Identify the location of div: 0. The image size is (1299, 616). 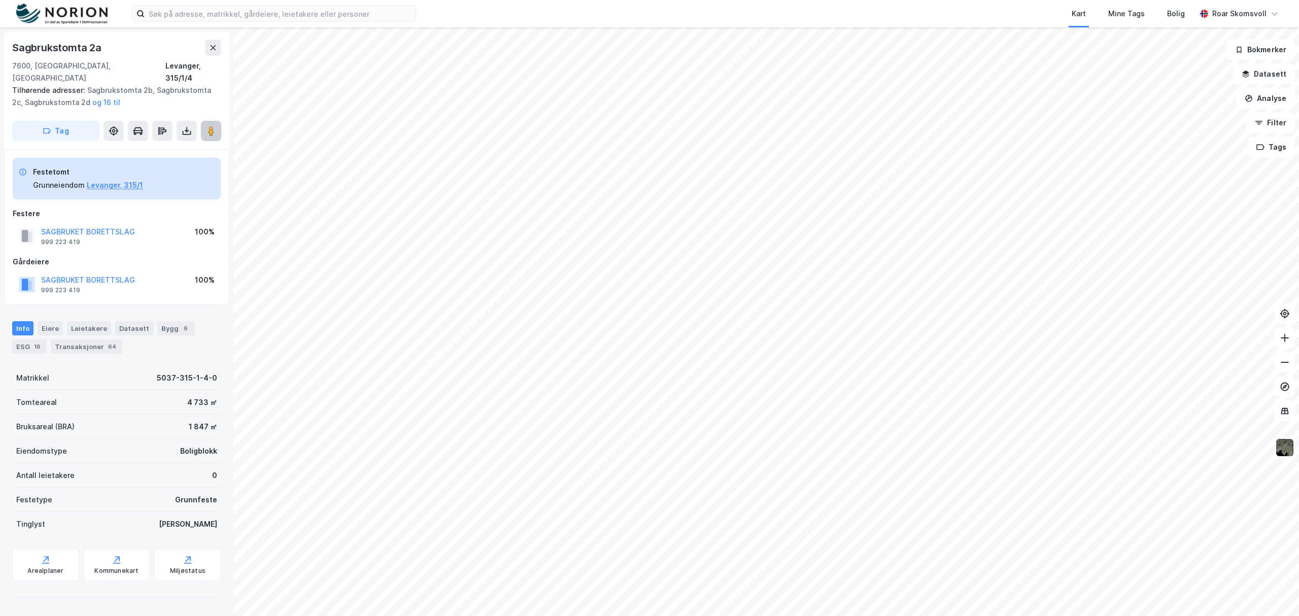
(215, 475).